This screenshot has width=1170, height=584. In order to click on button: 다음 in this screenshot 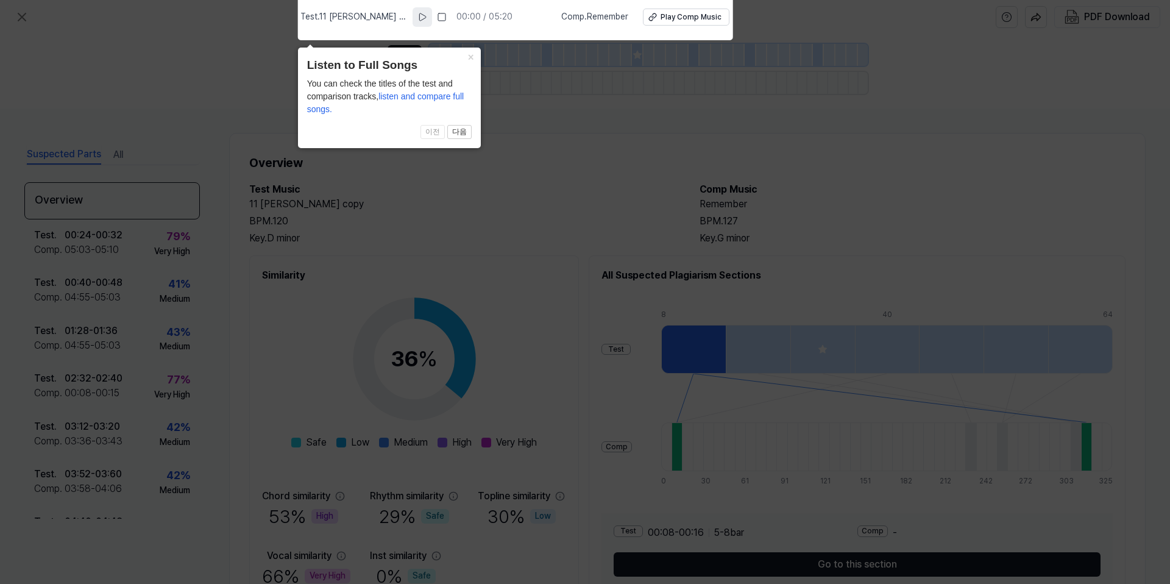, I will do `click(460, 132)`.